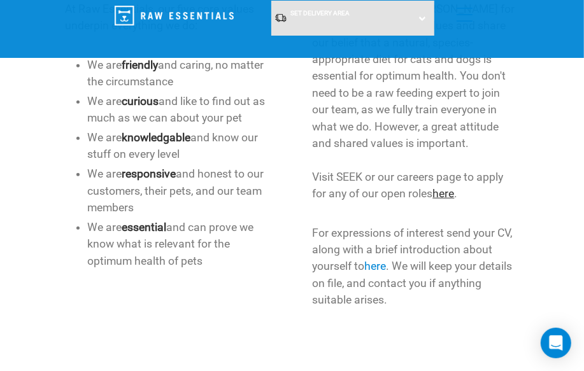 This screenshot has height=371, width=584. What do you see at coordinates (179, 109) in the screenshot?
I see `li: We are and like to find out as much as we can about your pet` at bounding box center [179, 109].